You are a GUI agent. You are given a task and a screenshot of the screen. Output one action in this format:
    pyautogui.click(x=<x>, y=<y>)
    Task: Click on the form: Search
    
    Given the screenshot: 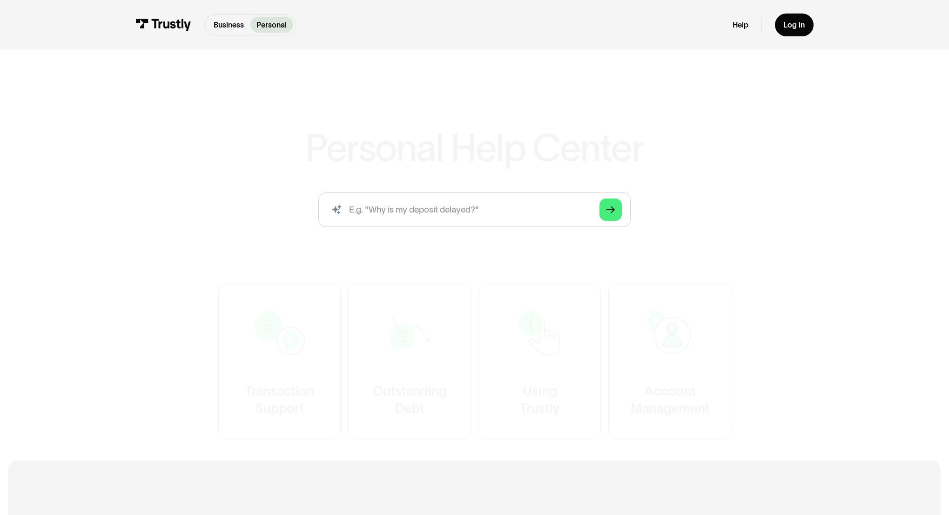 What is the action you would take?
    pyautogui.click(x=475, y=210)
    